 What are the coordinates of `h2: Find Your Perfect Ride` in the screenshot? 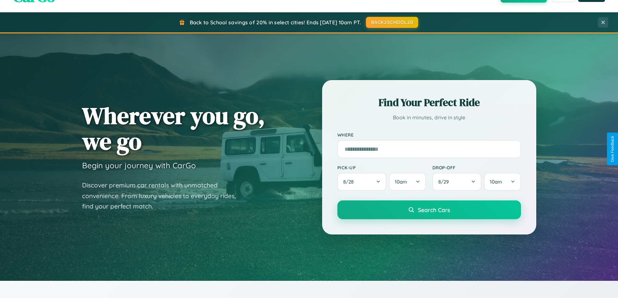 It's located at (429, 102).